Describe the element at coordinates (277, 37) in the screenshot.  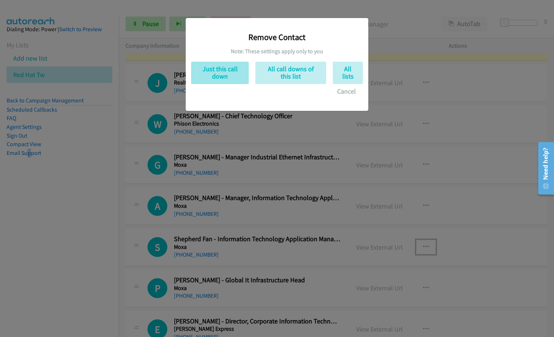
I see `h3: Remove Contact` at that location.